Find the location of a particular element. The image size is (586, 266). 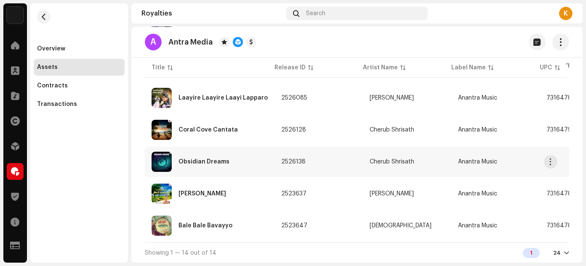

re-m-nav-item: Transactions is located at coordinates (79, 104).